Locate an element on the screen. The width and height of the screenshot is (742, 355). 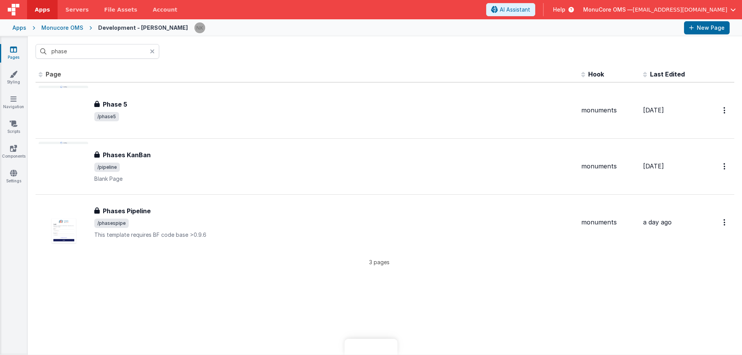
span: File Assets is located at coordinates (121, 10).